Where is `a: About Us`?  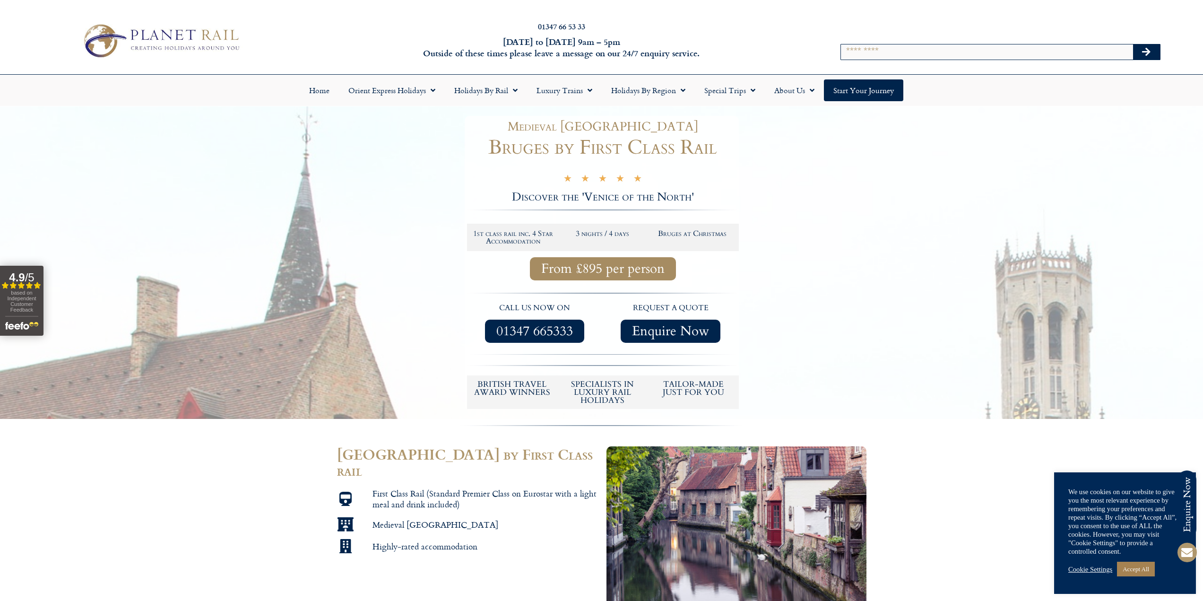 a: About Us is located at coordinates (794, 90).